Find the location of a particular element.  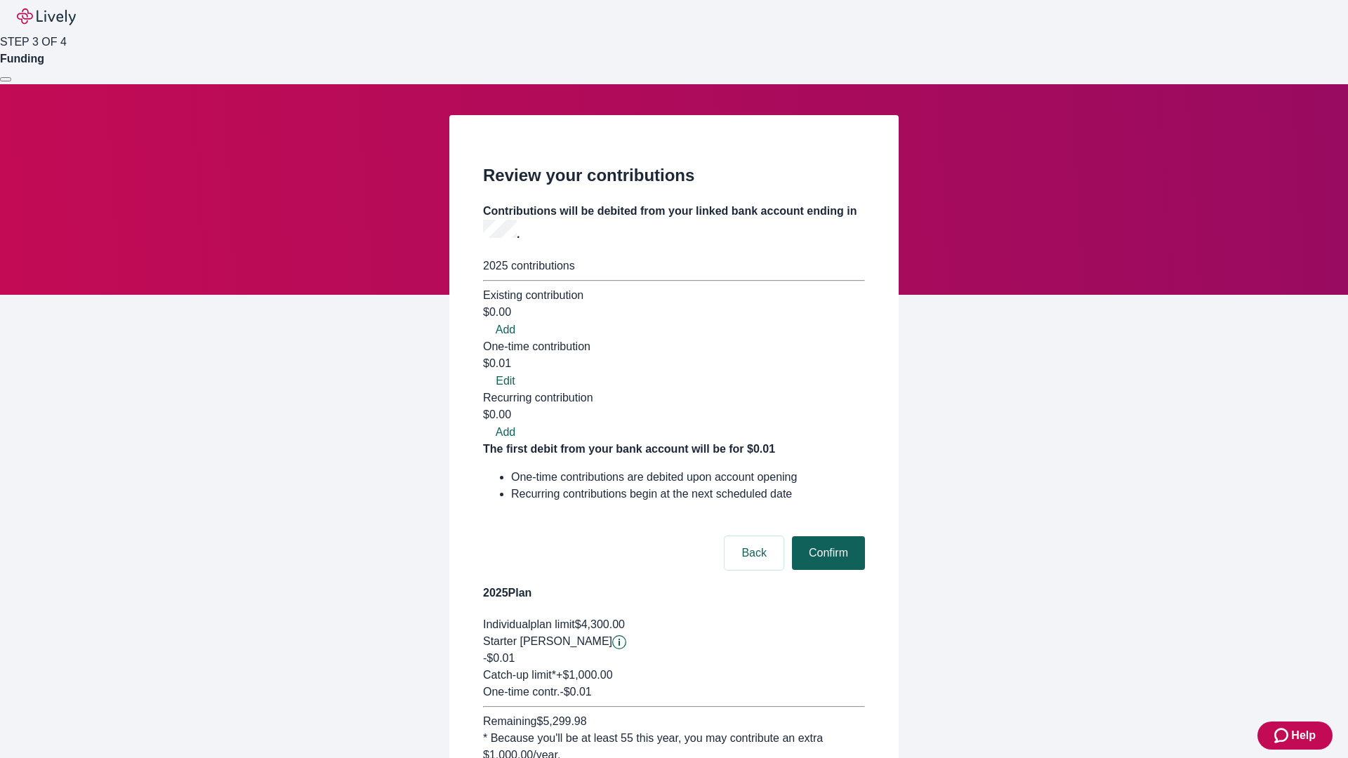

span: Catch-up limit* is located at coordinates (519, 675).